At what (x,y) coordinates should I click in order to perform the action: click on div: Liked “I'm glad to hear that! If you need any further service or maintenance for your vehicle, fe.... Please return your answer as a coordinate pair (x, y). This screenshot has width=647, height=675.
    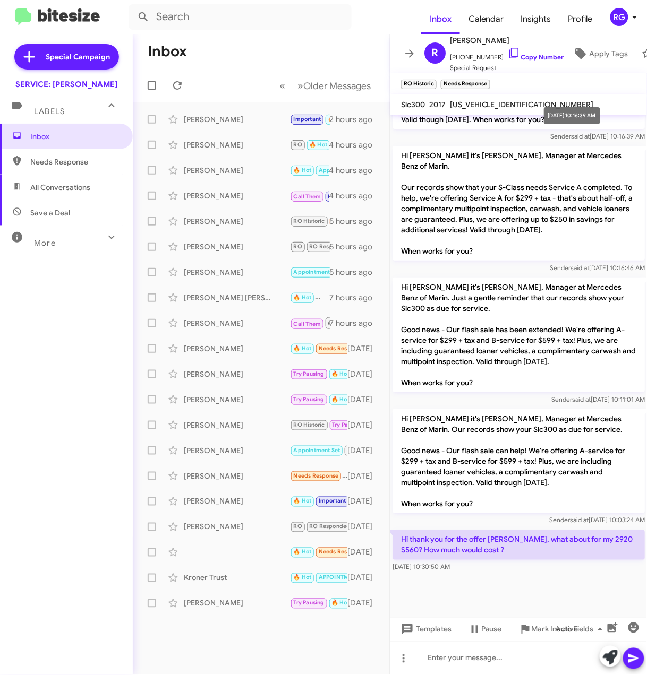
    Looking at the image, I should click on (318, 476).